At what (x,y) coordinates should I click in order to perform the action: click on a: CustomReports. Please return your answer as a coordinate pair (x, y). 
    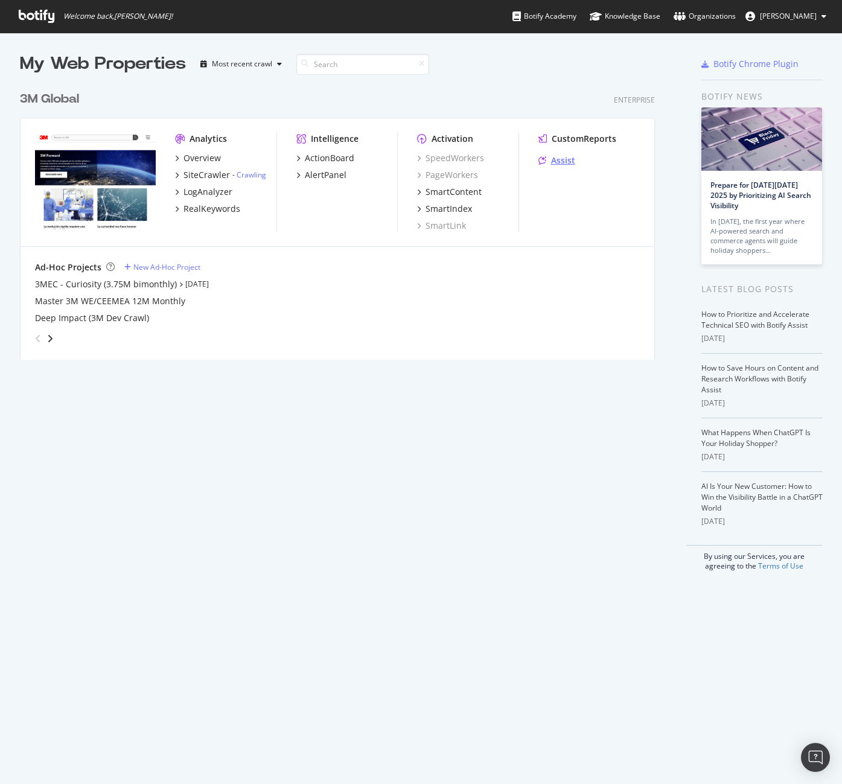
    Looking at the image, I should click on (576, 139).